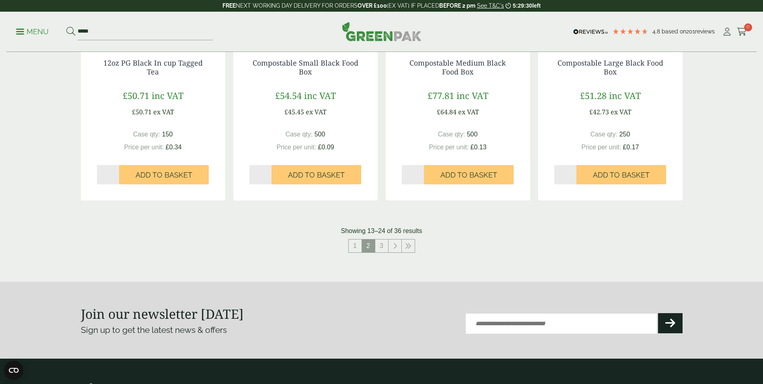 This screenshot has height=384, width=763. What do you see at coordinates (536, 6) in the screenshot?
I see `span: left` at bounding box center [536, 6].